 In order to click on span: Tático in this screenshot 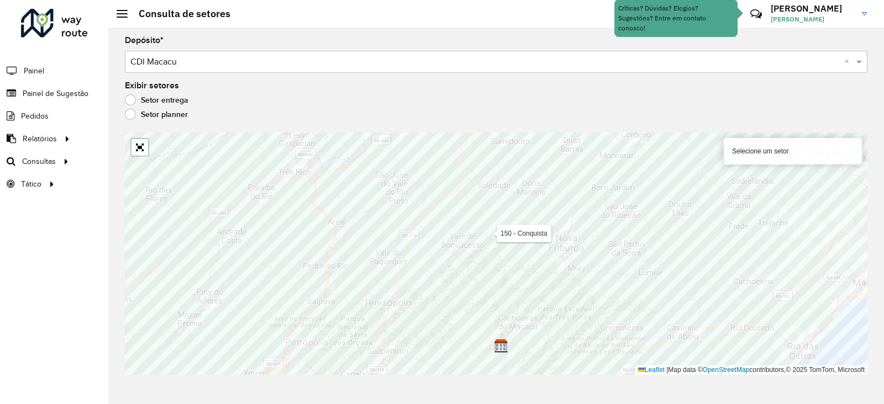, I will do `click(31, 184)`.